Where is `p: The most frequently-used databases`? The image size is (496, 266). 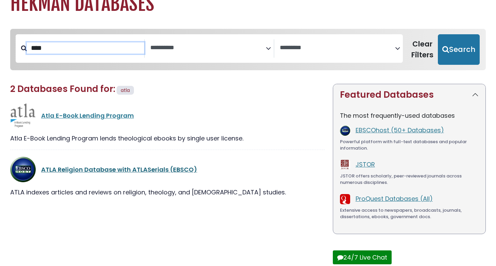
p: The most frequently-used databases is located at coordinates (409, 116).